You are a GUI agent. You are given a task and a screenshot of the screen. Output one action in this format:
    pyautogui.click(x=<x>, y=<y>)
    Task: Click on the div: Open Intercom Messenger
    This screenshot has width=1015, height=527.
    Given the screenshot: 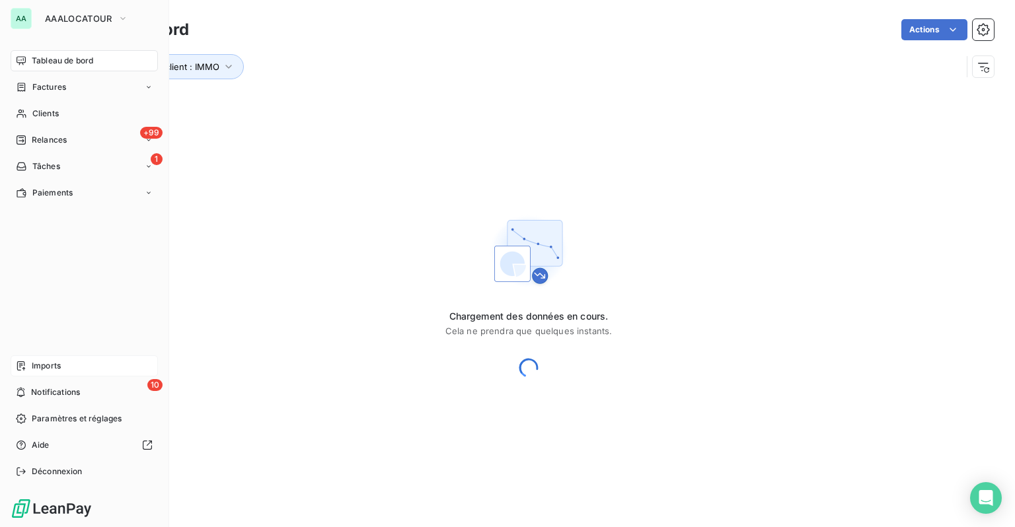 What is the action you would take?
    pyautogui.click(x=986, y=498)
    